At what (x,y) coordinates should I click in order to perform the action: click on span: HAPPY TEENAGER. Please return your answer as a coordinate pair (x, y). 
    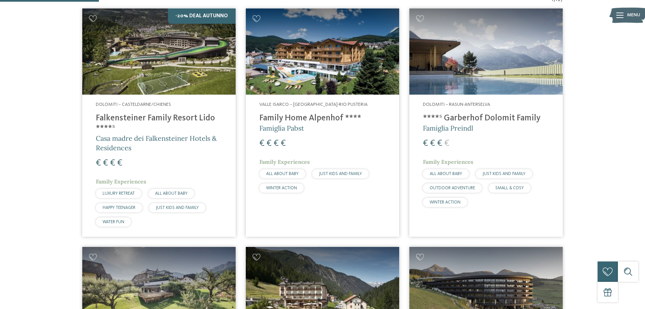
    Looking at the image, I should click on (119, 207).